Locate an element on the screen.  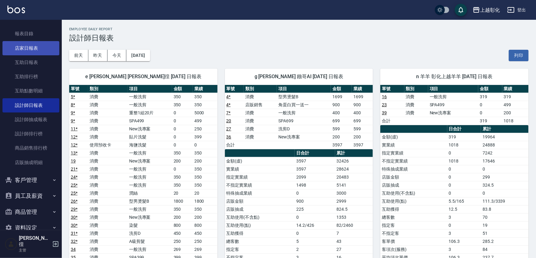
td: 84 is located at coordinates (504, 249).